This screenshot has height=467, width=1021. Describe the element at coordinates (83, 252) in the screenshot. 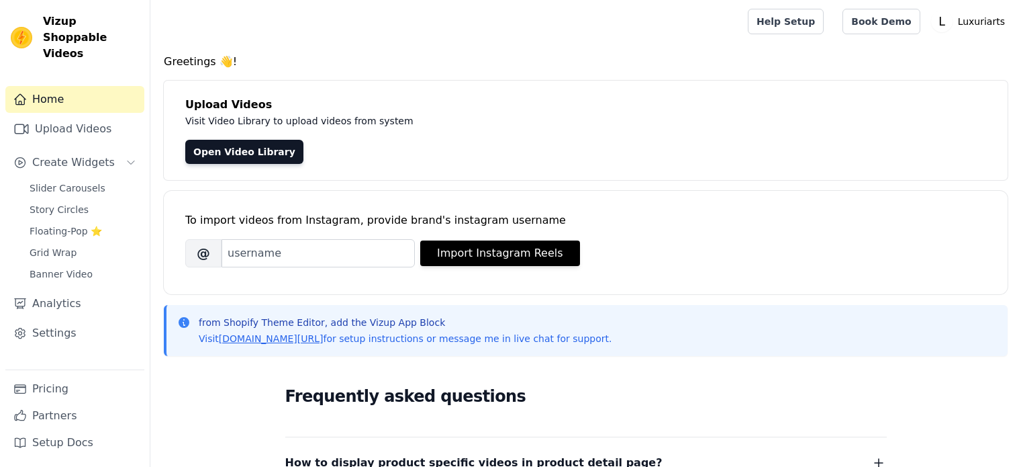

I see `a: Grid Wrap` at that location.